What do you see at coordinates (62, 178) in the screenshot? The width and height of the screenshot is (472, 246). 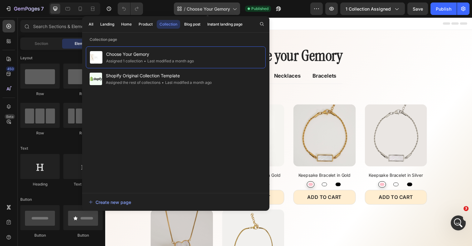 I see `div: GEMORY says…` at bounding box center [62, 178].